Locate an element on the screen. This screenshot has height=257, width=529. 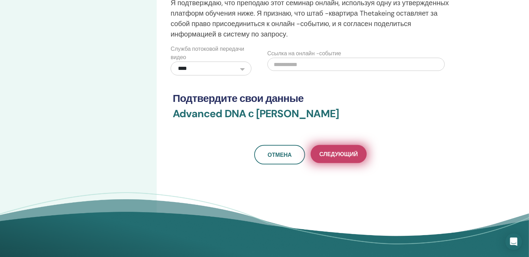
div: Open Intercom Messenger is located at coordinates (514, 242).